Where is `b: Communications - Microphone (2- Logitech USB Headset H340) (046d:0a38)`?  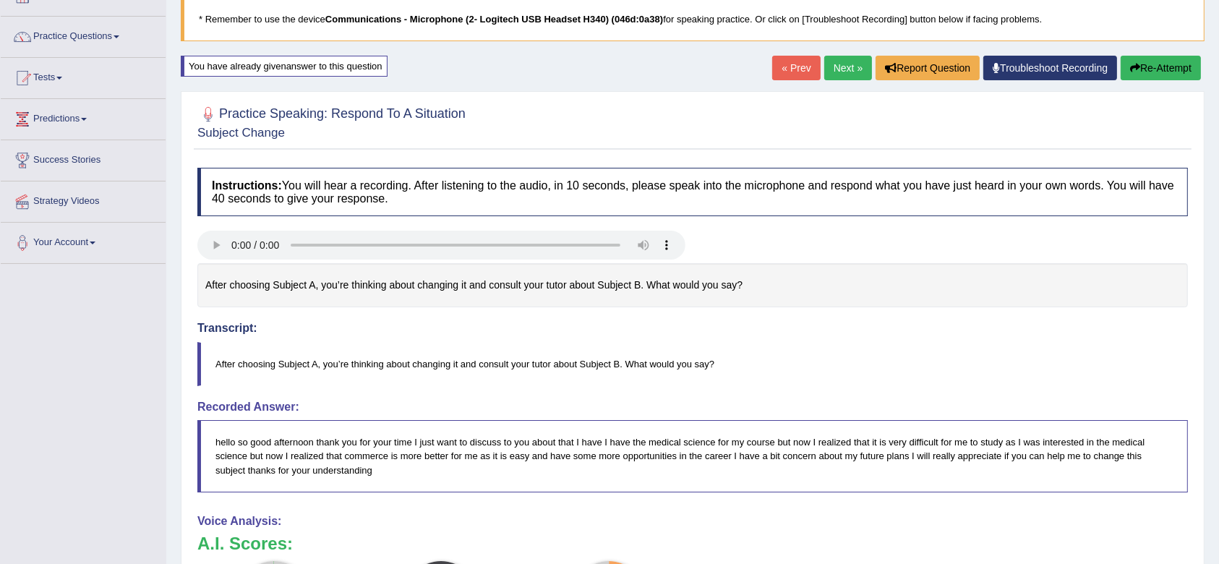
b: Communications - Microphone (2- Logitech USB Headset H340) (046d:0a38) is located at coordinates (494, 19).